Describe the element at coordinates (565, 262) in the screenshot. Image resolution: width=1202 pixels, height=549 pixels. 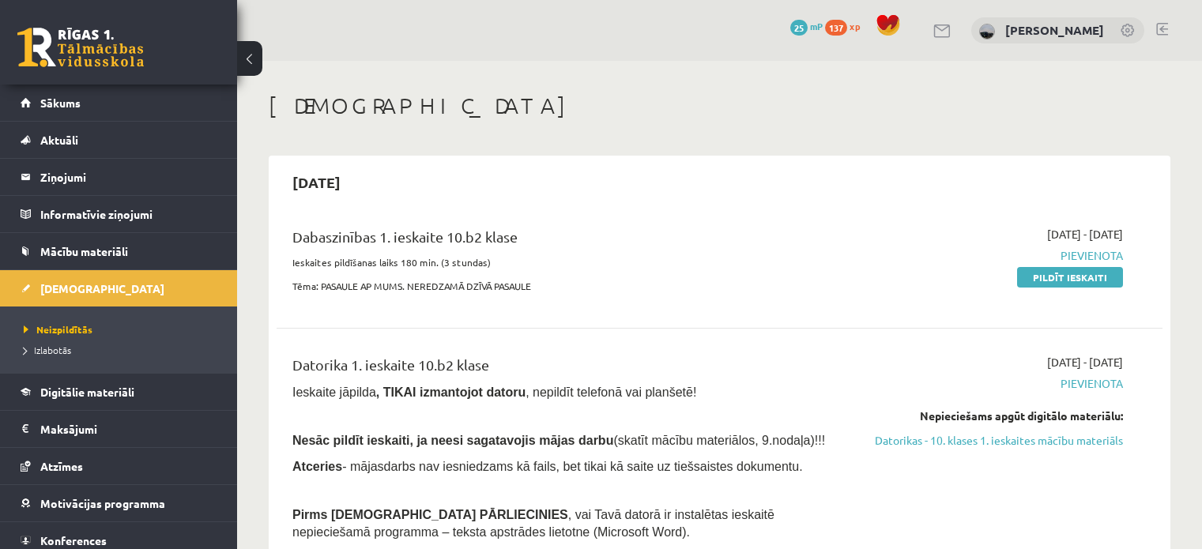
I see `p: Ieskaites pildīšanas laiks 180 min. (3 stundas)` at that location.